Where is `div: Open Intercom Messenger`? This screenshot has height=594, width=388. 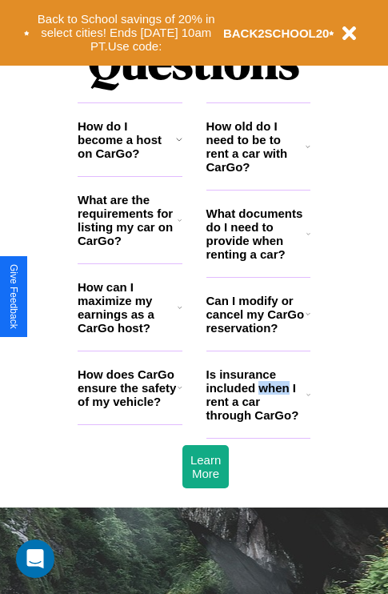
div: Open Intercom Messenger is located at coordinates (35, 559).